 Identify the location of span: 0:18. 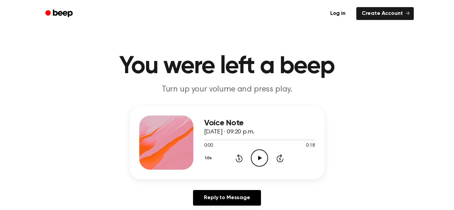
(310, 145).